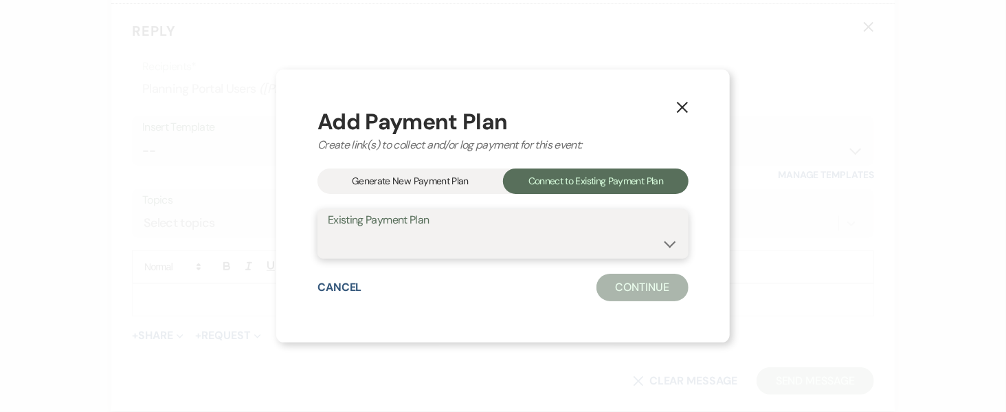 Image resolution: width=1006 pixels, height=412 pixels. What do you see at coordinates (642, 287) in the screenshot?
I see `button: Continue` at bounding box center [642, 287].